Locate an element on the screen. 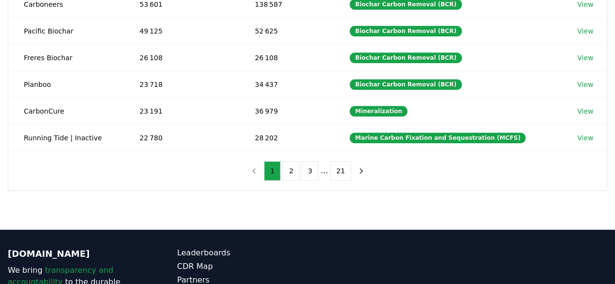 The height and width of the screenshot is (284, 615). td: 49 125 is located at coordinates (181, 31).